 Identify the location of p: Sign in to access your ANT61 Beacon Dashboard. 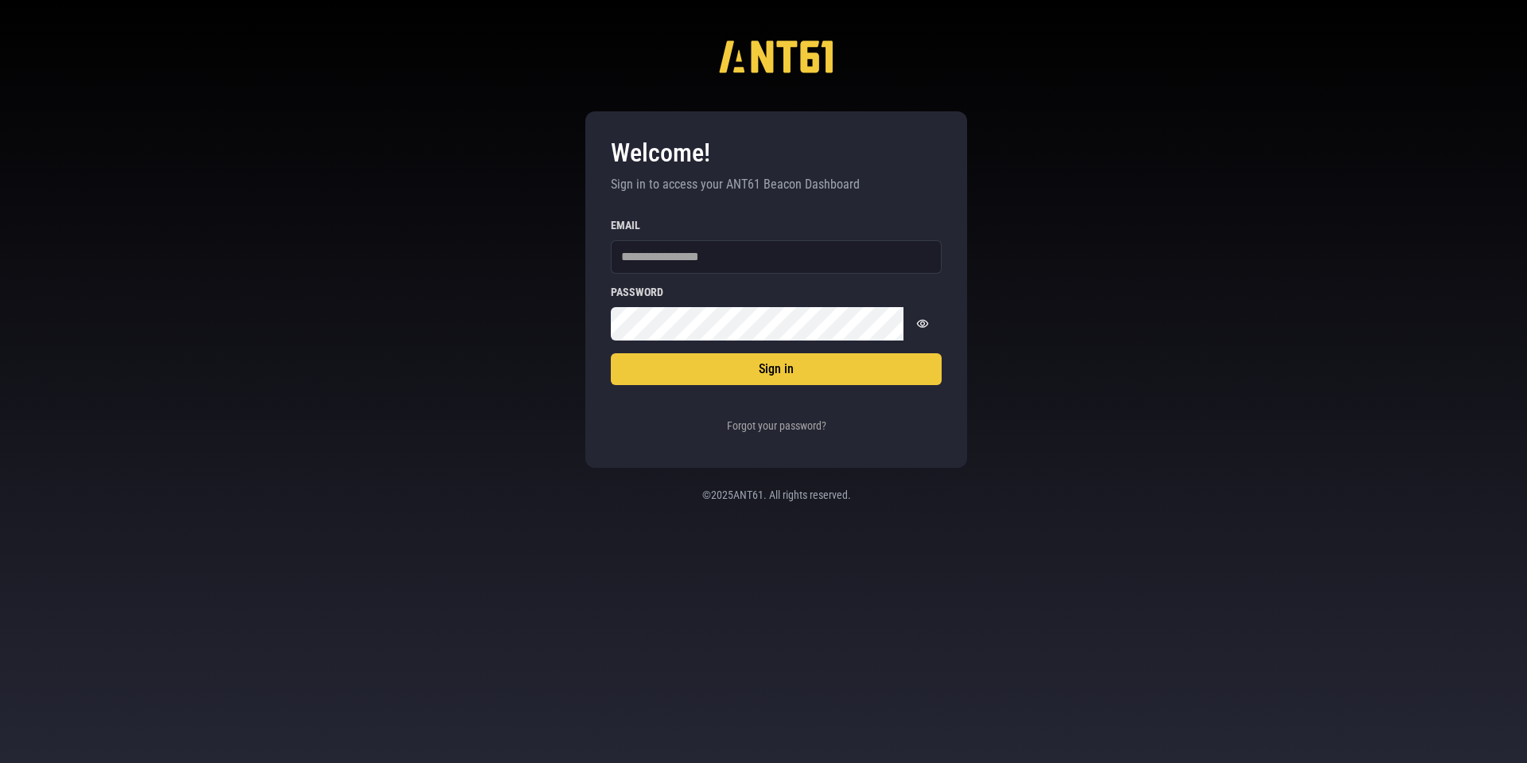
(776, 185).